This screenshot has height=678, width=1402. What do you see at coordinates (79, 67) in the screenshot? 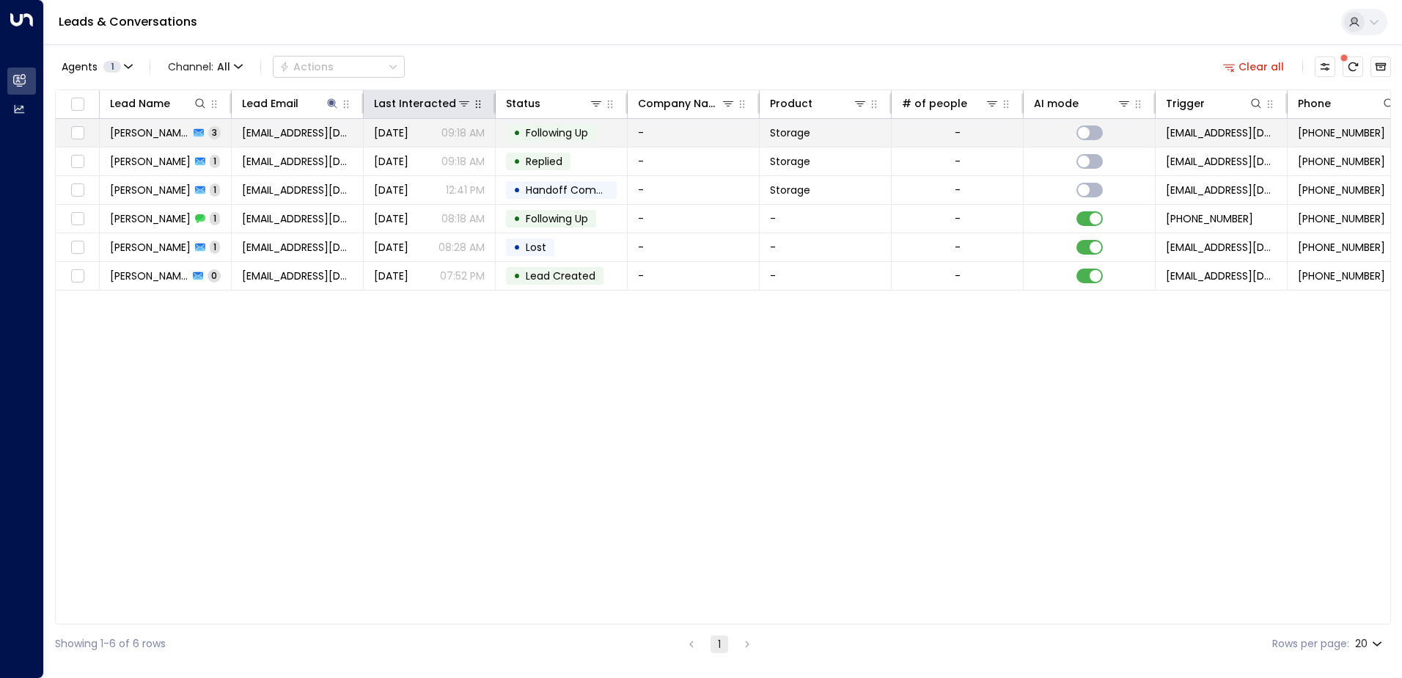
I see `span: Agents` at bounding box center [79, 67].